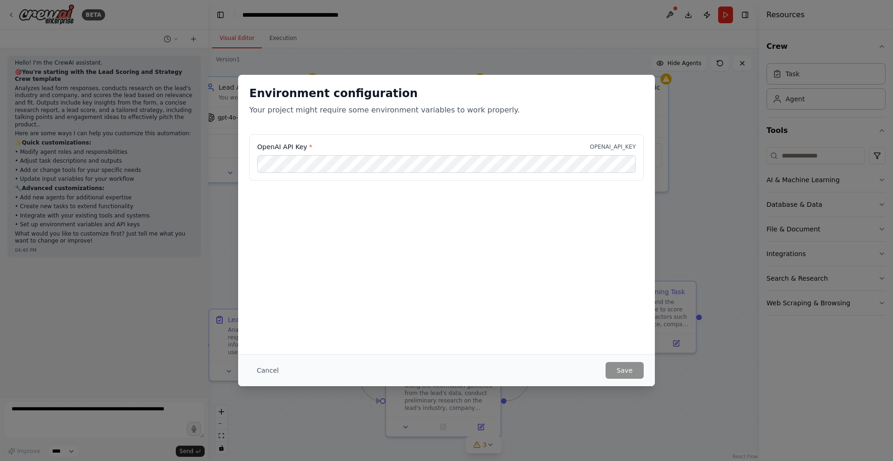 The image size is (893, 461). What do you see at coordinates (612, 147) in the screenshot?
I see `p: OPENAI_API_KEY` at bounding box center [612, 147].